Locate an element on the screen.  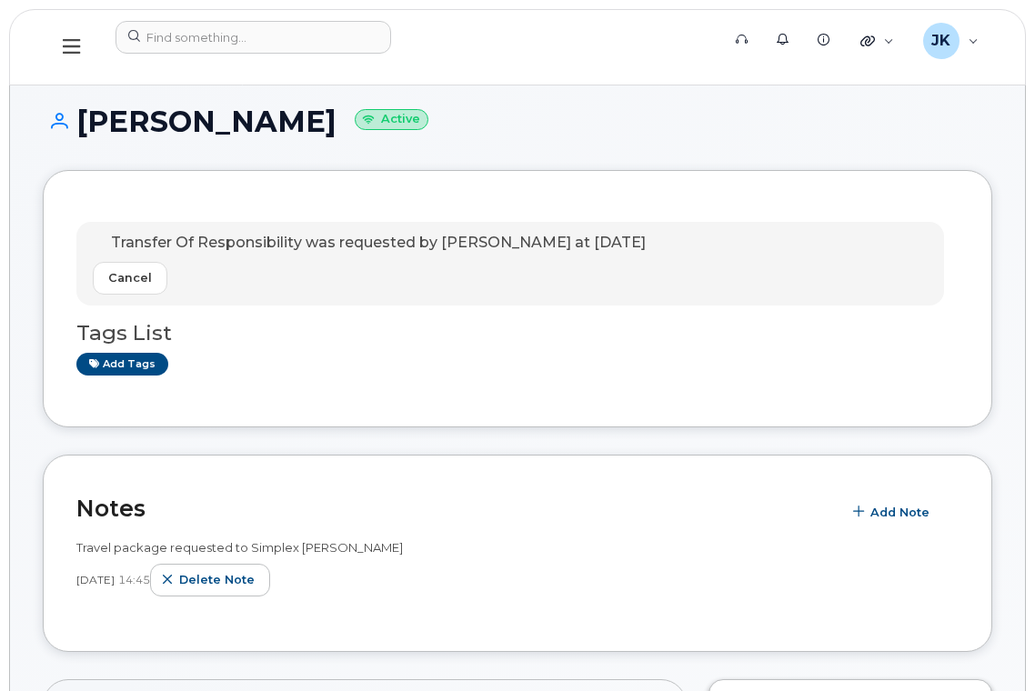
span: 14:45 is located at coordinates (134, 579).